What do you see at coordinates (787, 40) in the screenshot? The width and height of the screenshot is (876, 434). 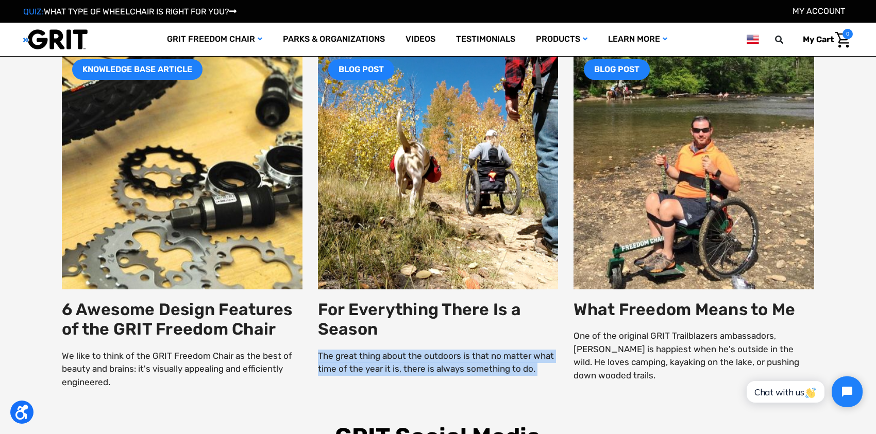 I see `input: Search` at bounding box center [787, 40].